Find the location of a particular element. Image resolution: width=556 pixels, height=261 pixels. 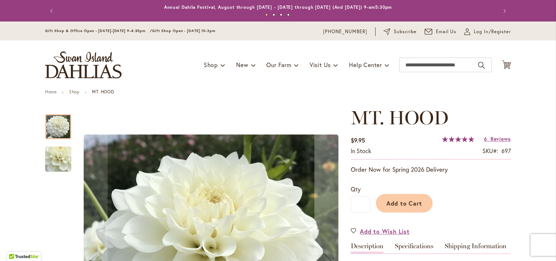

span: New is located at coordinates (242, 64).